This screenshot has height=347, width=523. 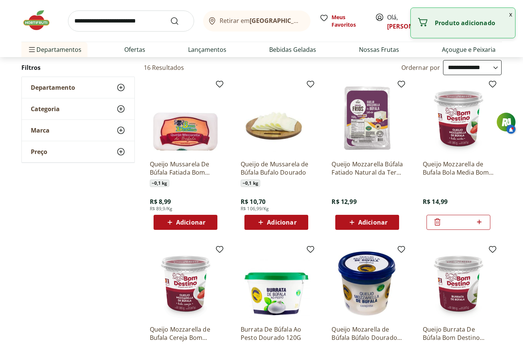 What do you see at coordinates (39, 152) in the screenshot?
I see `span: Preço` at bounding box center [39, 152].